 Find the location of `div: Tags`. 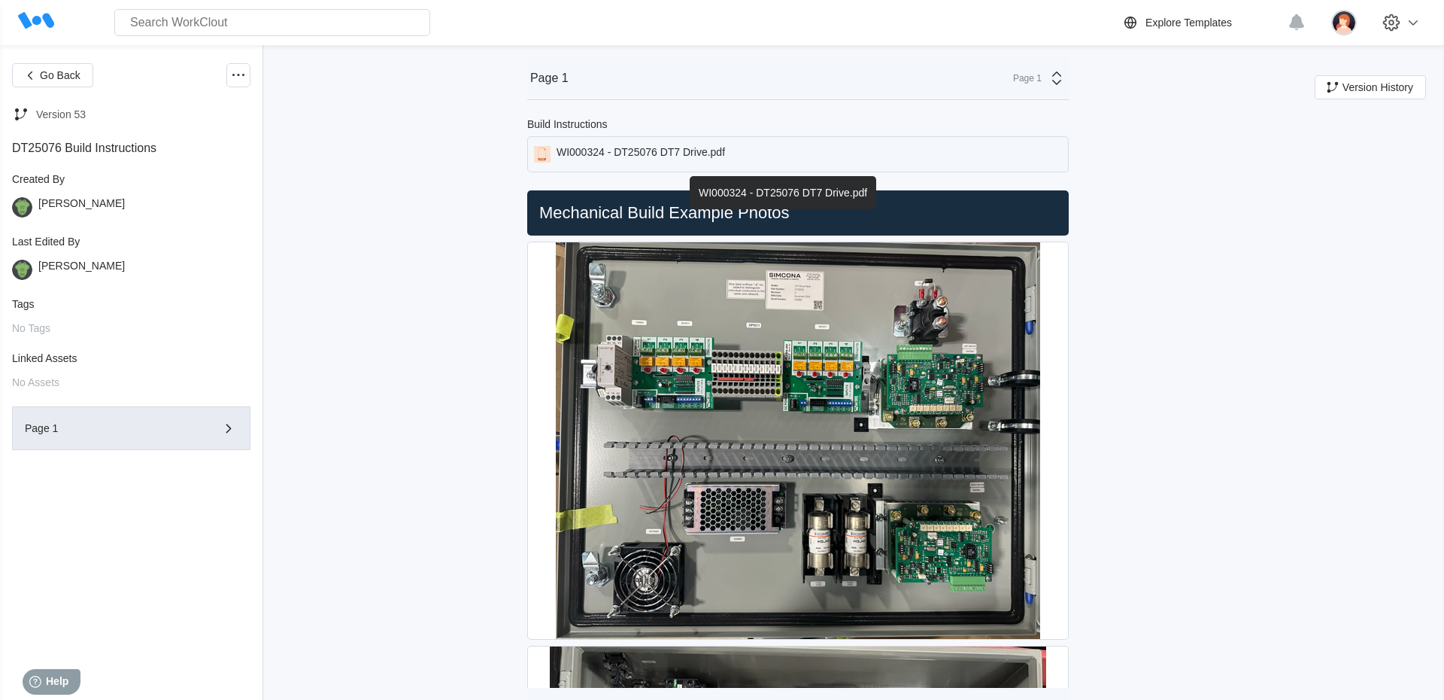

div: Tags is located at coordinates (131, 304).